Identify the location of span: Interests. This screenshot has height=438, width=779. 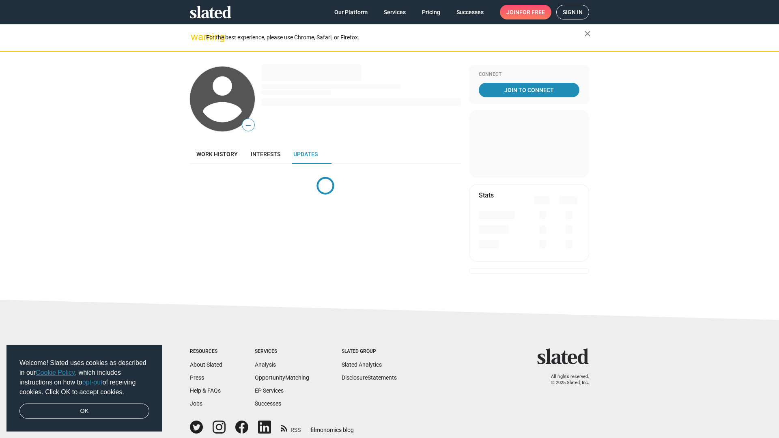
(265, 154).